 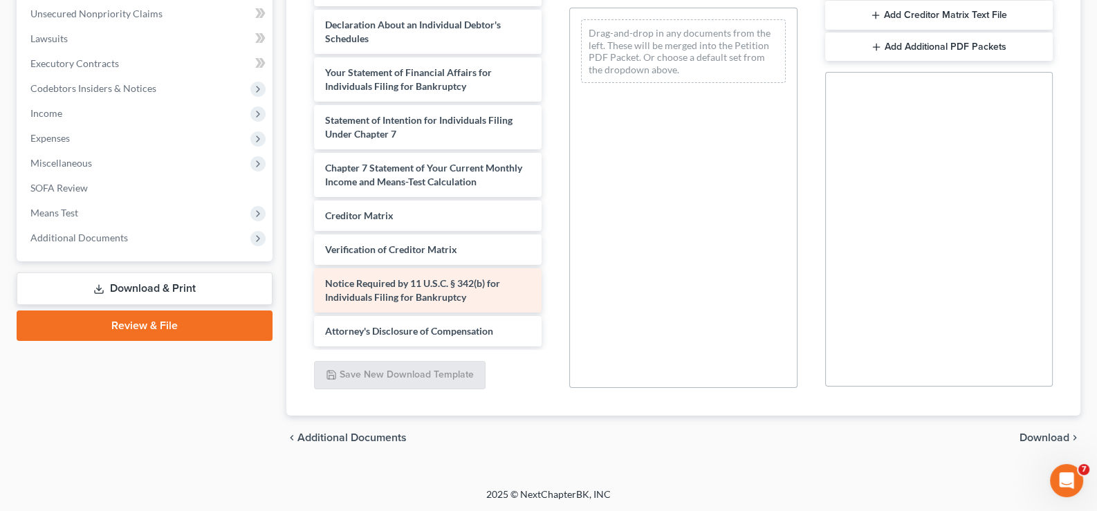 I want to click on button: Send a message…, so click(x=248, y=411).